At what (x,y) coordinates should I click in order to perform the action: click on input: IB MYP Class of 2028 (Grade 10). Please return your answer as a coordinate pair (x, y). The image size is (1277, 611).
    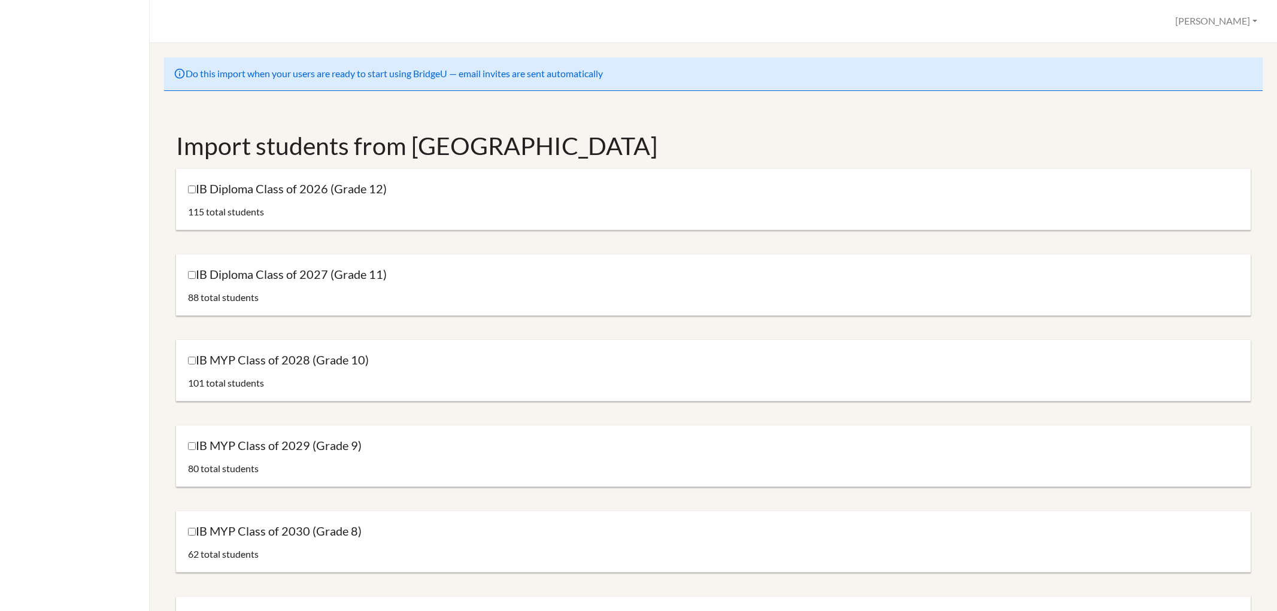
    Looking at the image, I should click on (192, 361).